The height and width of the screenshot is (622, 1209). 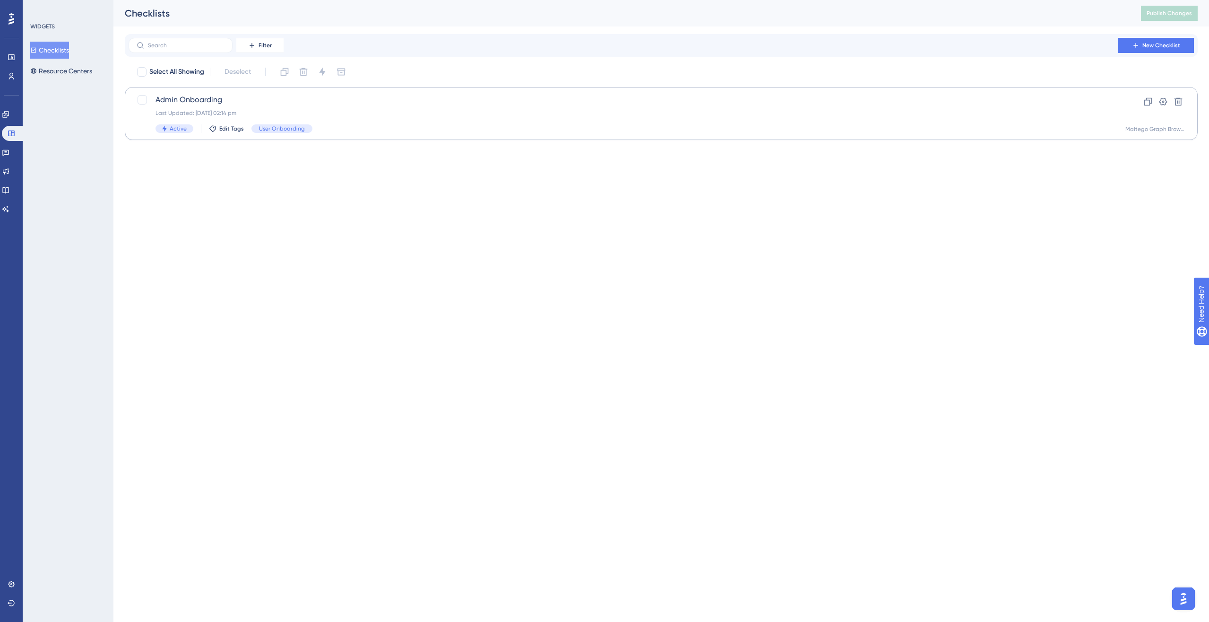 I want to click on button: Checklists, so click(x=50, y=50).